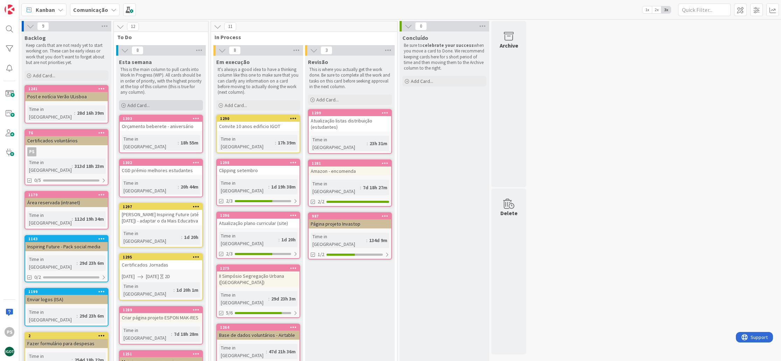 This screenshot has height=361, width=781. Describe the element at coordinates (43, 26) in the screenshot. I see `span: 9` at that location.